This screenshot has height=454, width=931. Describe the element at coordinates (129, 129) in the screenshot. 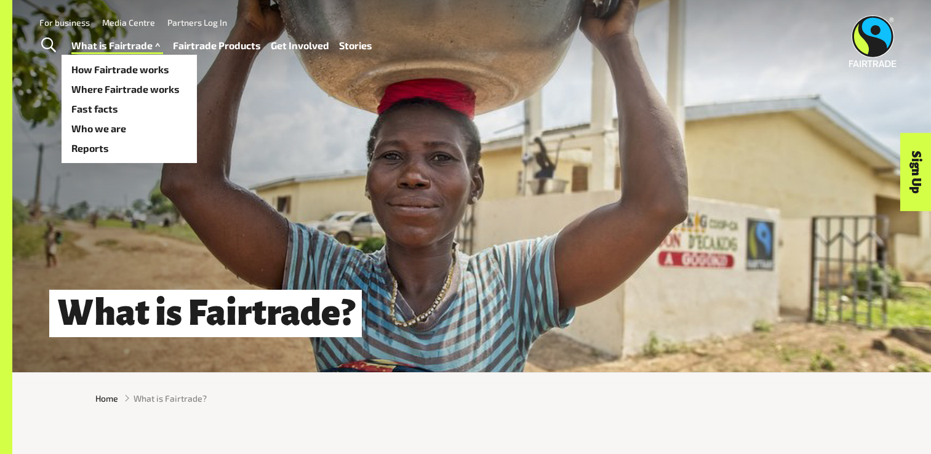

I see `a: Who we are` at that location.